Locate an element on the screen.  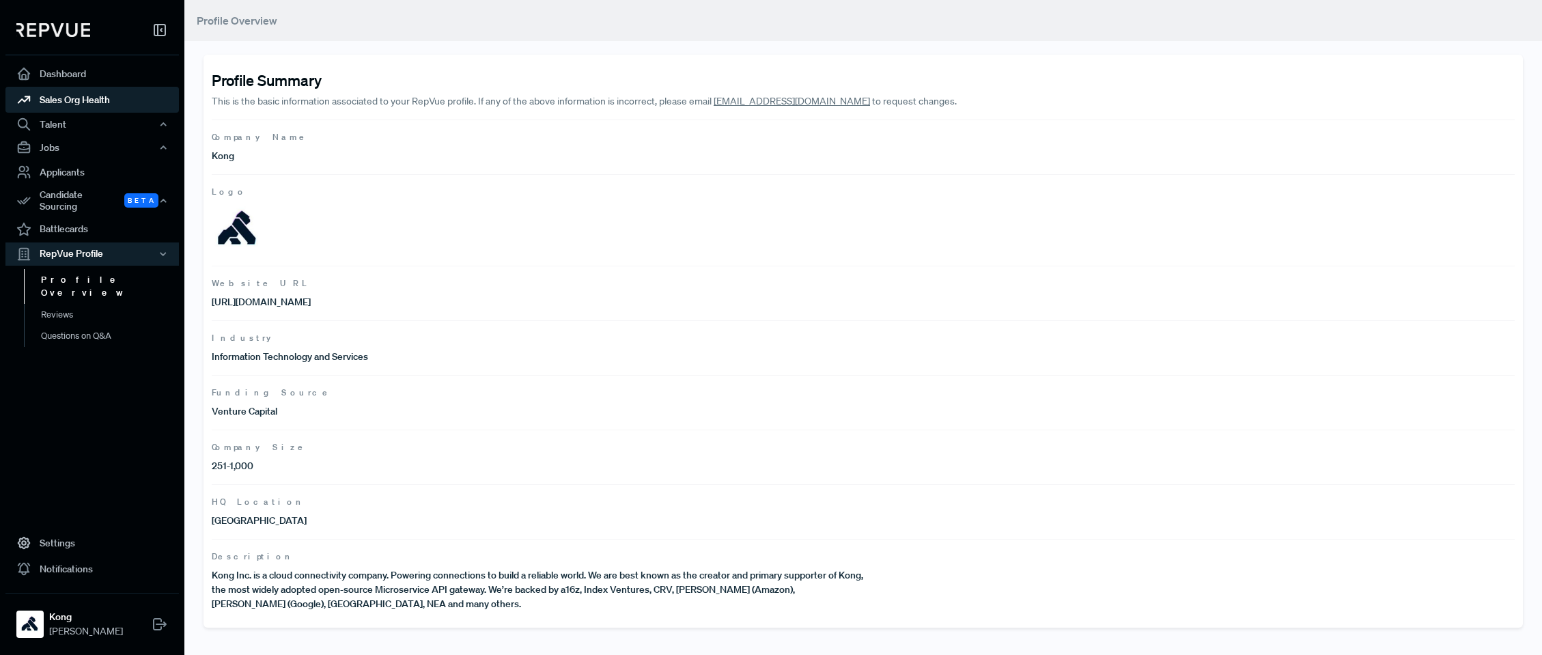
p: Information Technology and Services is located at coordinates (538, 357).